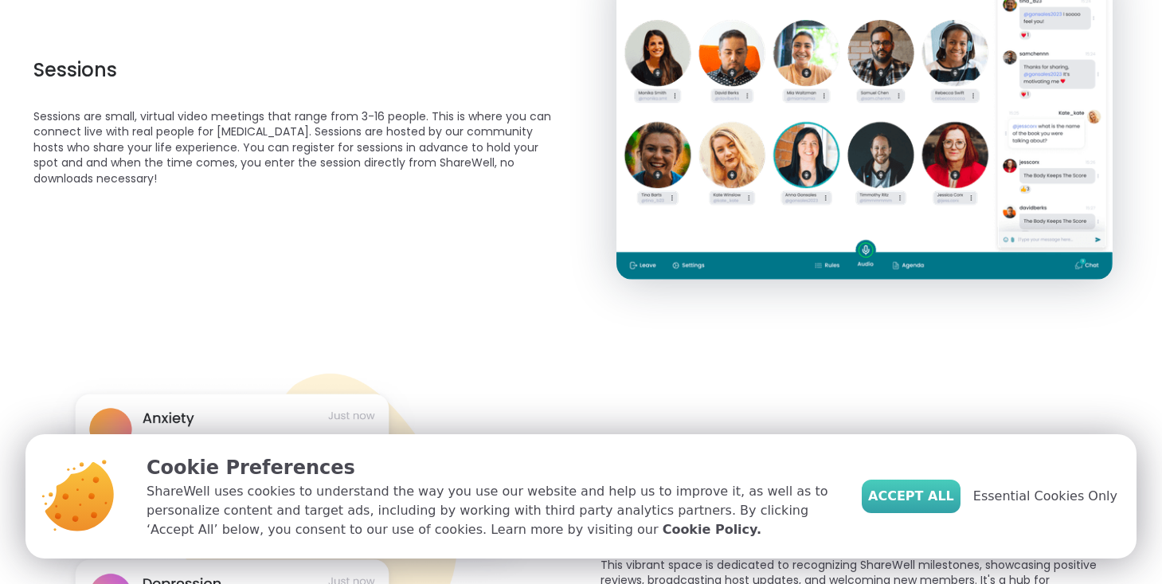 This screenshot has height=584, width=1162. I want to click on h3: Sessions, so click(298, 70).